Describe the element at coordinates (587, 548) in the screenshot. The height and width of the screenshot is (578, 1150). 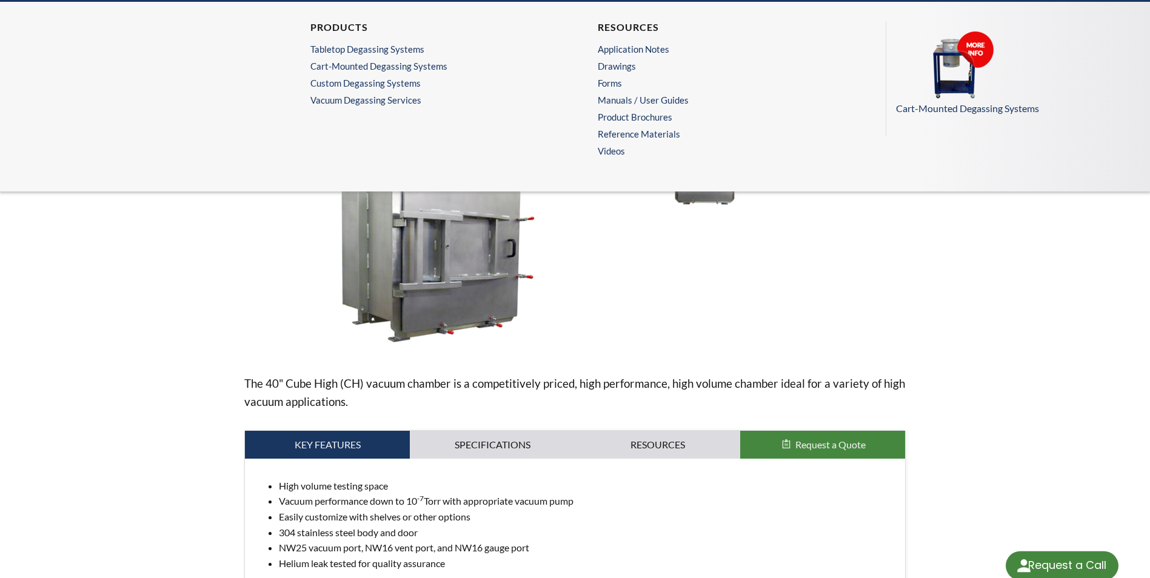
I see `li: NW25 vacuum port, NW16 vent port, and NW16 gauge port` at that location.